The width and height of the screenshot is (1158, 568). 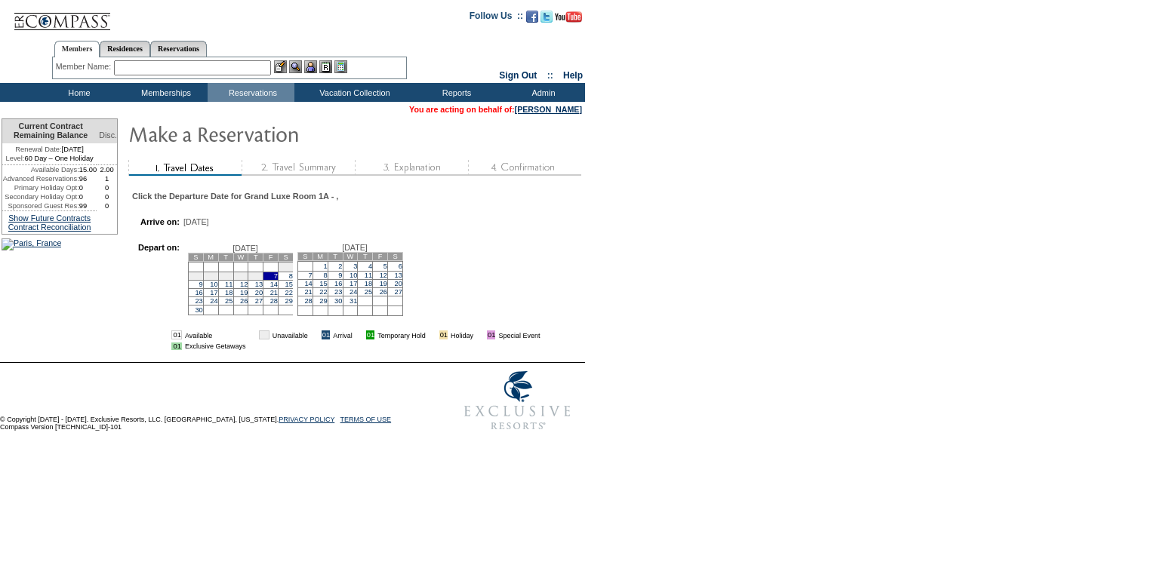 I want to click on a: 21, so click(x=308, y=292).